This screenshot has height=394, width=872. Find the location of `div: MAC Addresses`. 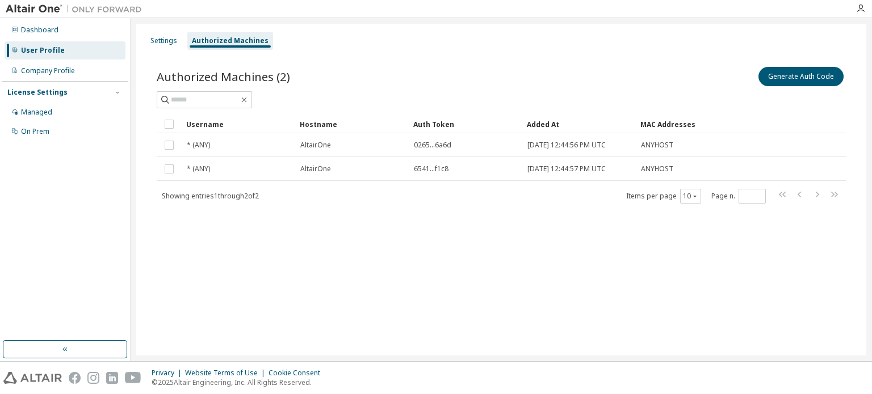

div: MAC Addresses is located at coordinates (683, 124).